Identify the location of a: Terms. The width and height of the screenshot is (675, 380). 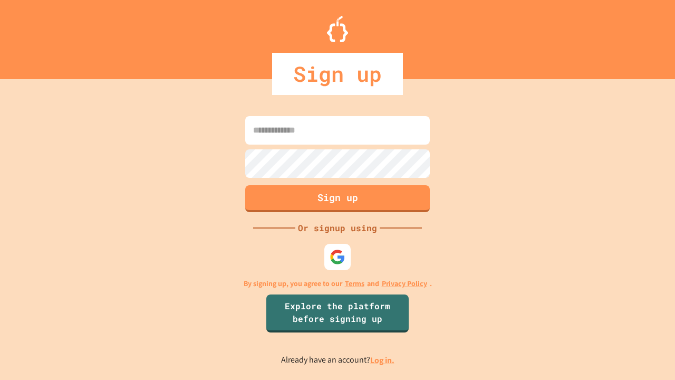
(354, 283).